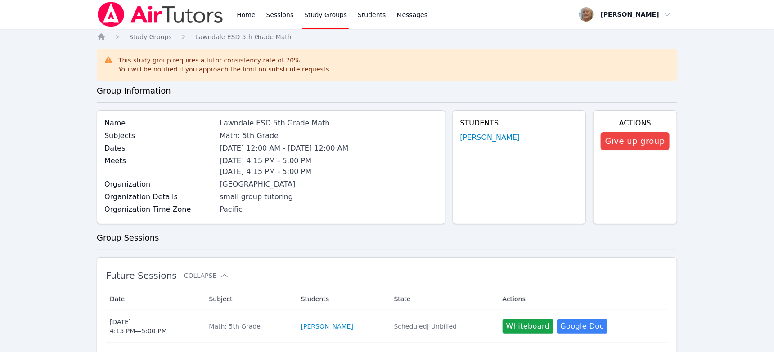 The height and width of the screenshot is (352, 774). Describe the element at coordinates (329, 210) in the screenshot. I see `div: Pacific` at that location.